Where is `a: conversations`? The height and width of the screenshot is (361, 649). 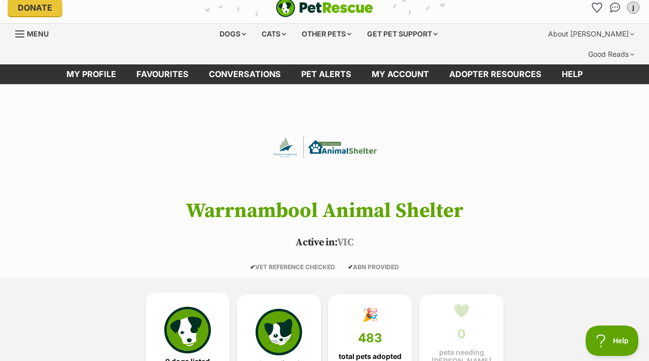
a: conversations is located at coordinates (245, 74).